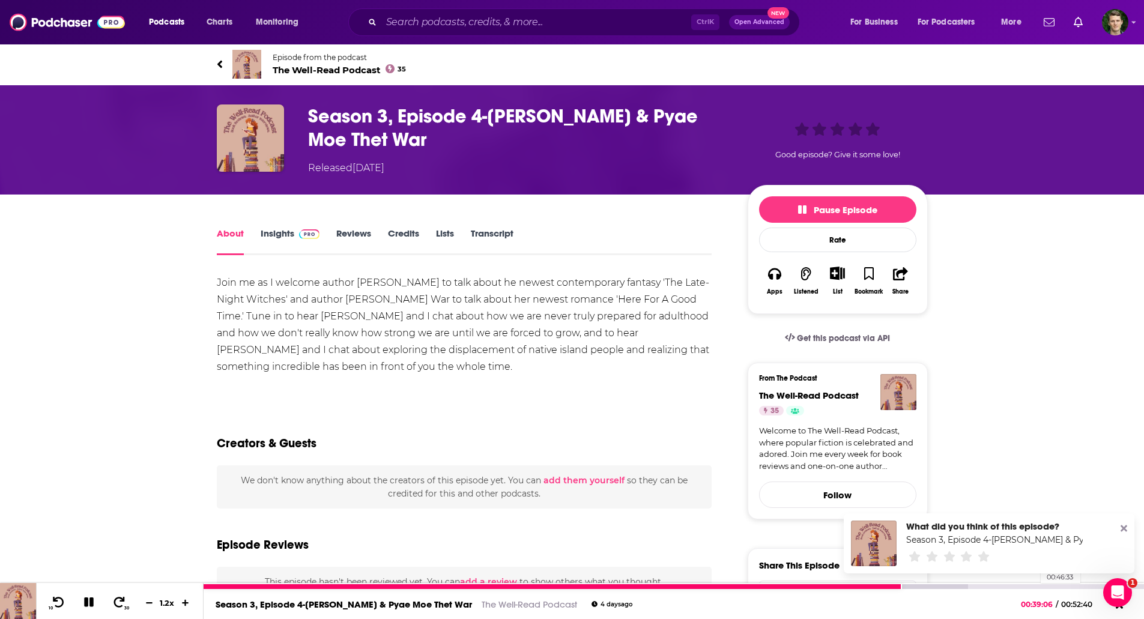 The width and height of the screenshot is (1144, 619). What do you see at coordinates (1039, 604) in the screenshot?
I see `span: 00:39:06` at bounding box center [1039, 604].